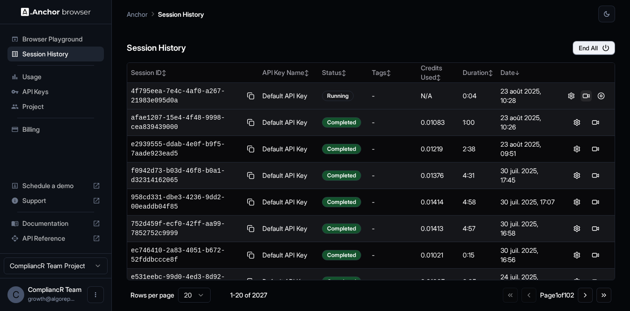 The image size is (630, 311). Describe the element at coordinates (55, 239) in the screenshot. I see `span: API Reference` at that location.